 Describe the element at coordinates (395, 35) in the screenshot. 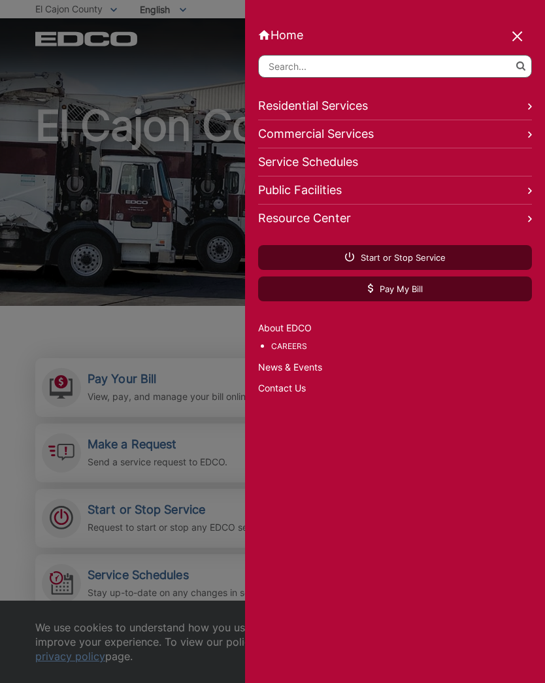

I see `a: Home` at that location.